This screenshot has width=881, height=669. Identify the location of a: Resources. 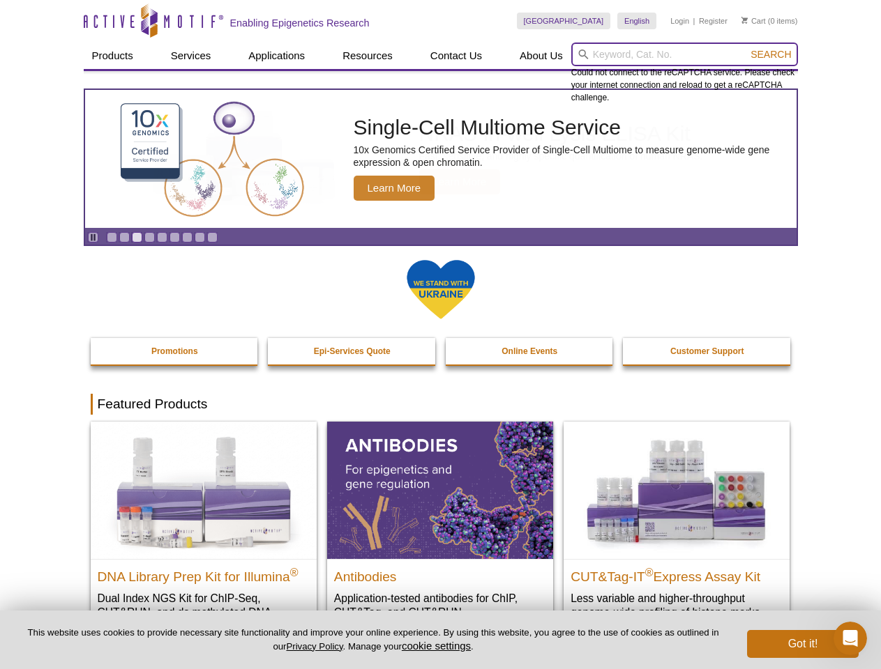
(367, 56).